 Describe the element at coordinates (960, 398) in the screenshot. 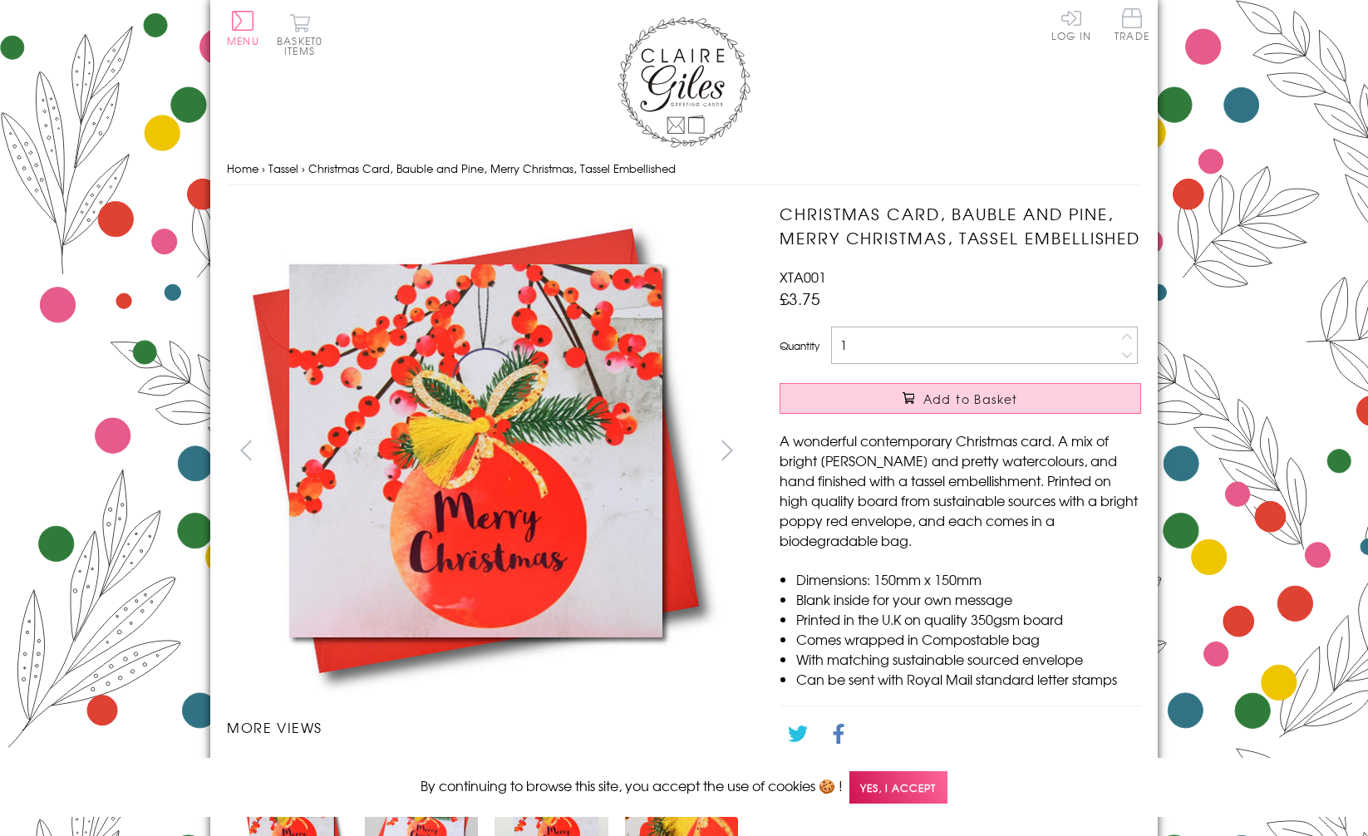

I see `button: Add to Basket` at that location.